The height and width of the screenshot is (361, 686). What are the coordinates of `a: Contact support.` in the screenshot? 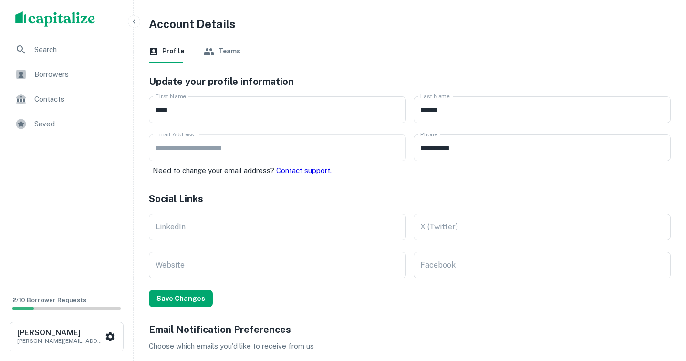 It's located at (304, 170).